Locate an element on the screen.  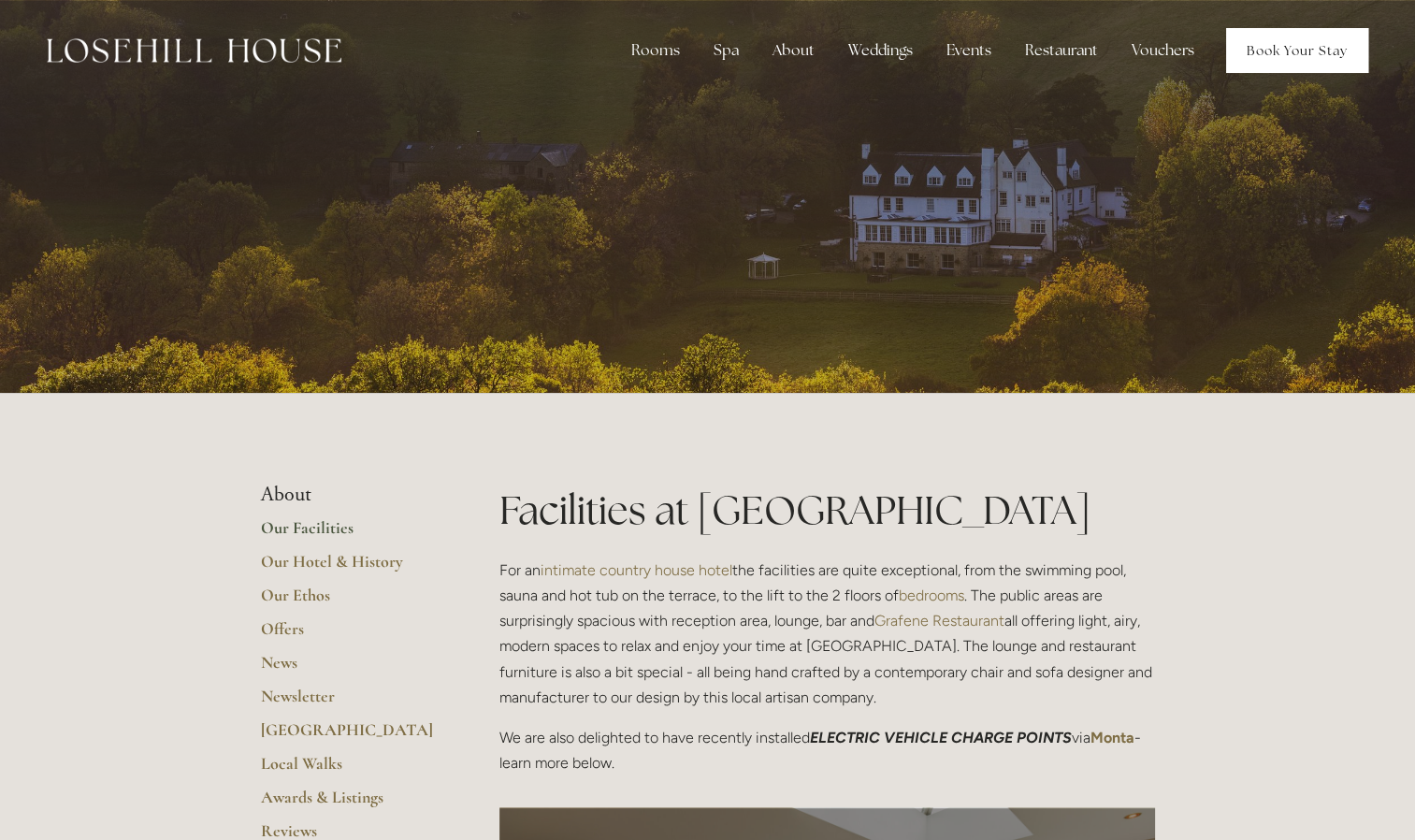
a: Grafene Restaurant is located at coordinates (939, 620).